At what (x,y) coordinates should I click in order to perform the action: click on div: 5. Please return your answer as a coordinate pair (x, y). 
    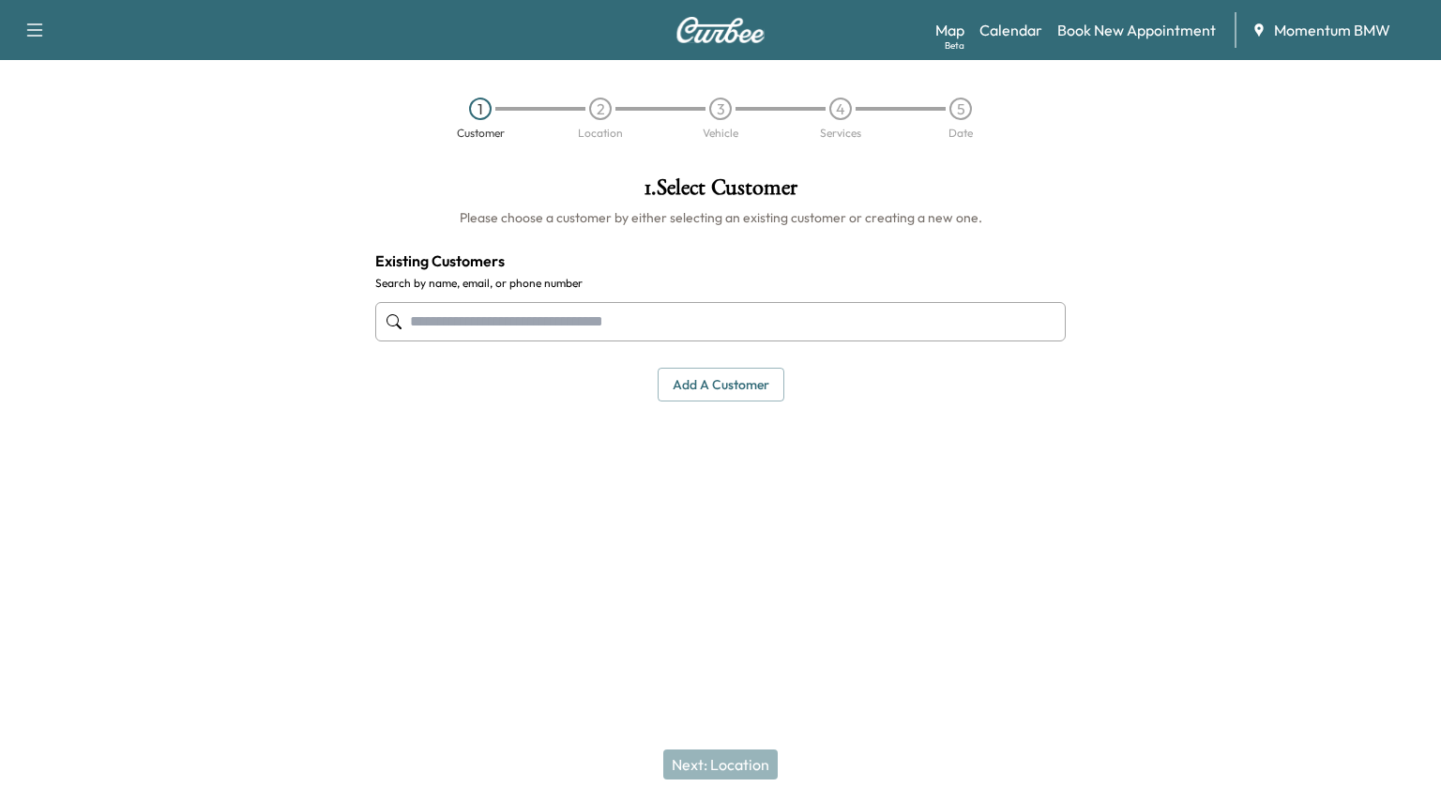
    Looking at the image, I should click on (961, 109).